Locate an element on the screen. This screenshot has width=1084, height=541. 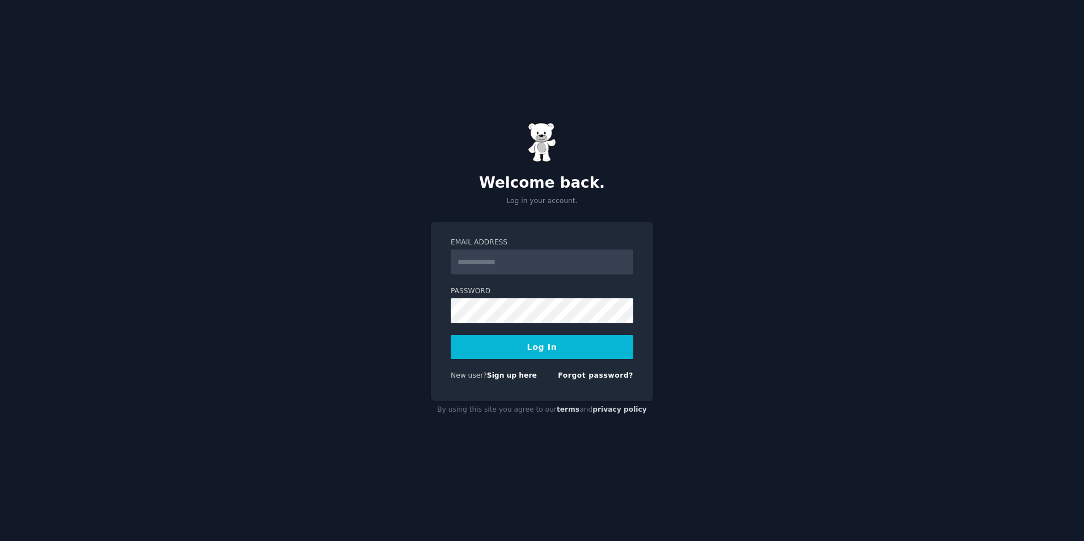
label: Email Address is located at coordinates (542, 243).